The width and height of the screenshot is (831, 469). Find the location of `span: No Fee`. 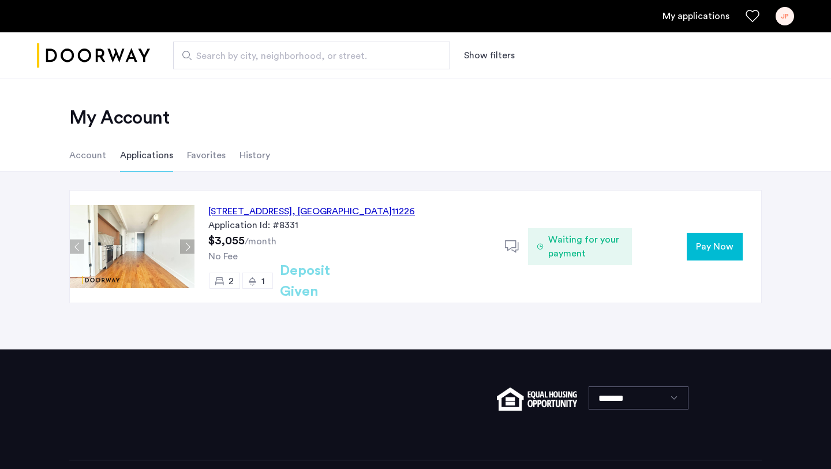

span: No Fee is located at coordinates (223, 256).